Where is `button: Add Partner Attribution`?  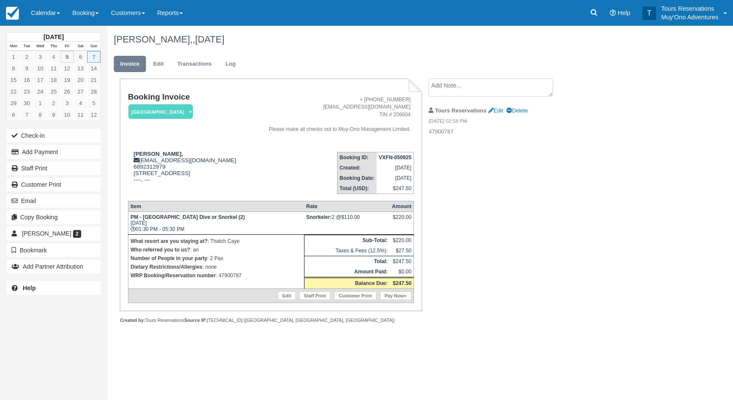
button: Add Partner Attribution is located at coordinates (54, 267).